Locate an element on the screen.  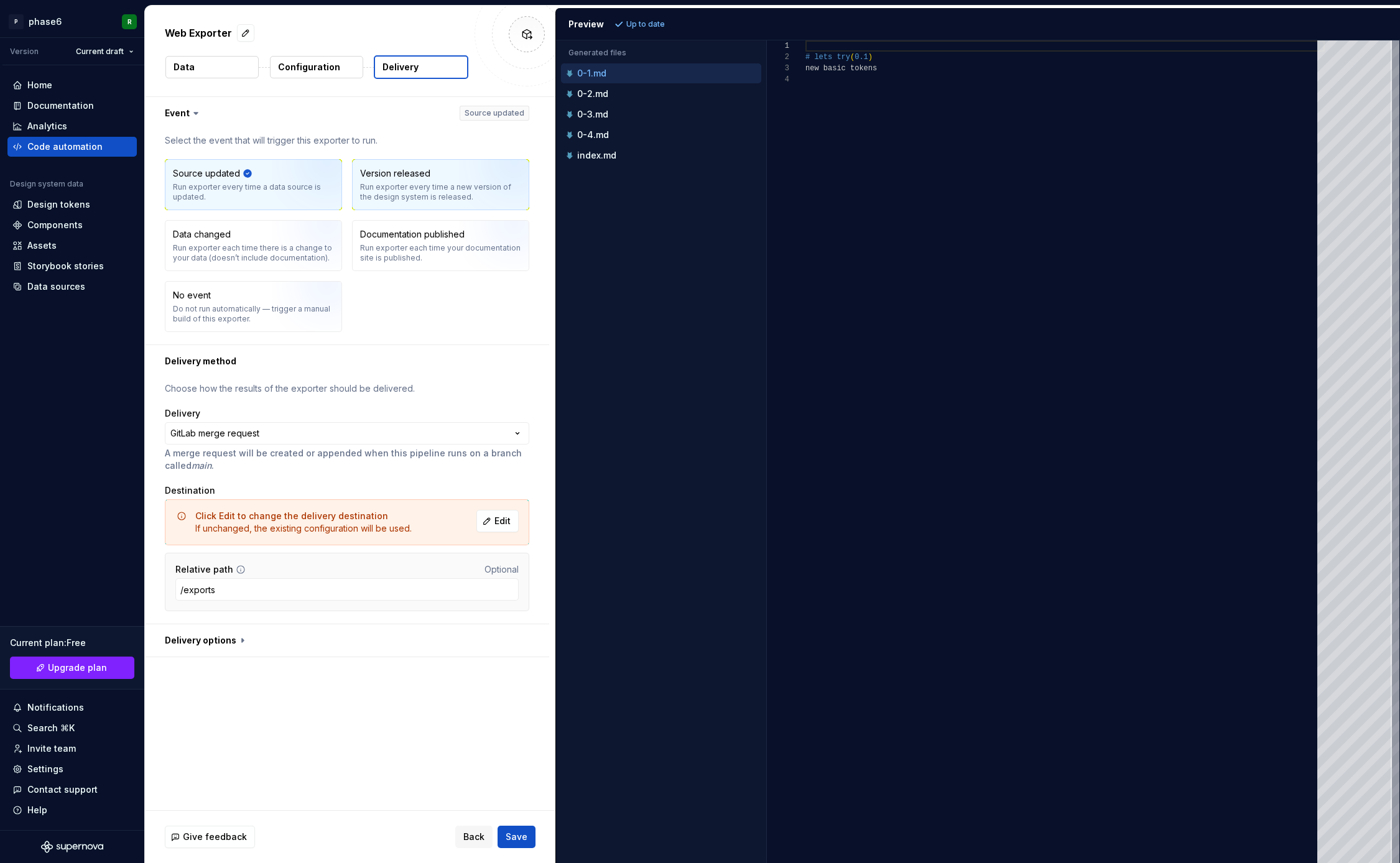
div: No event is located at coordinates (191, 295).